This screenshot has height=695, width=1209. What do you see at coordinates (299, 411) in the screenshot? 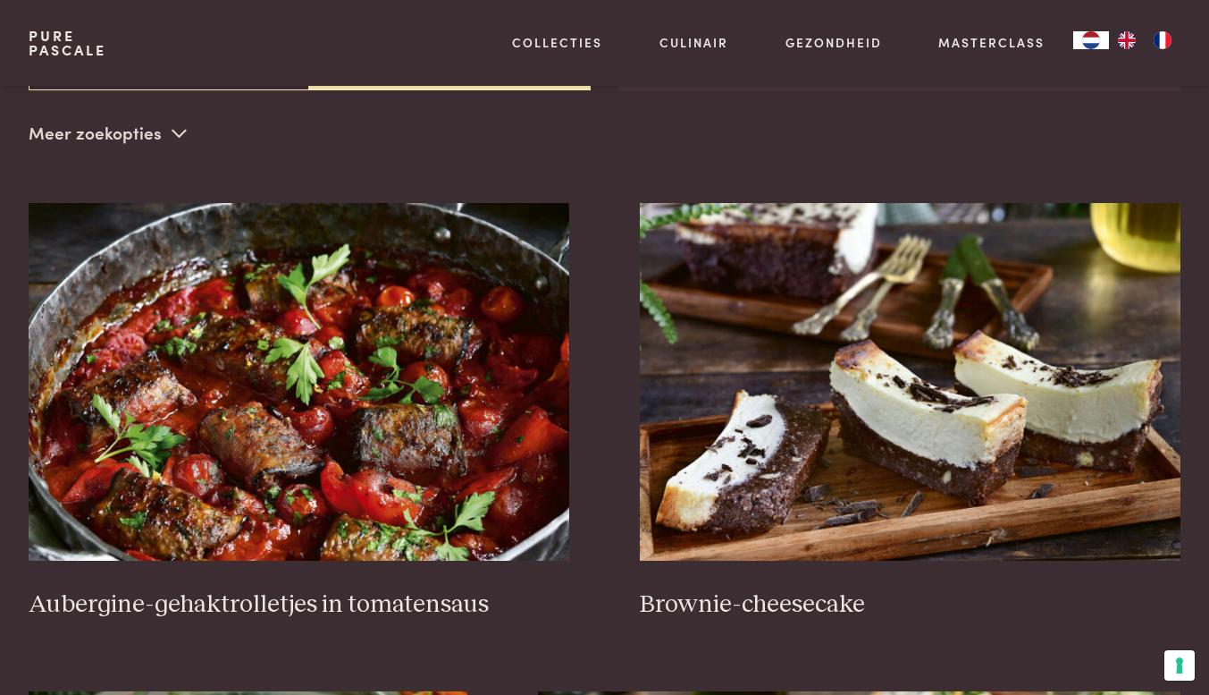
I see `a: Aubergine-gehaktrolletjes in tomatensaus Aubergine-gehaktrolletjes in tomatensaus` at bounding box center [299, 411].